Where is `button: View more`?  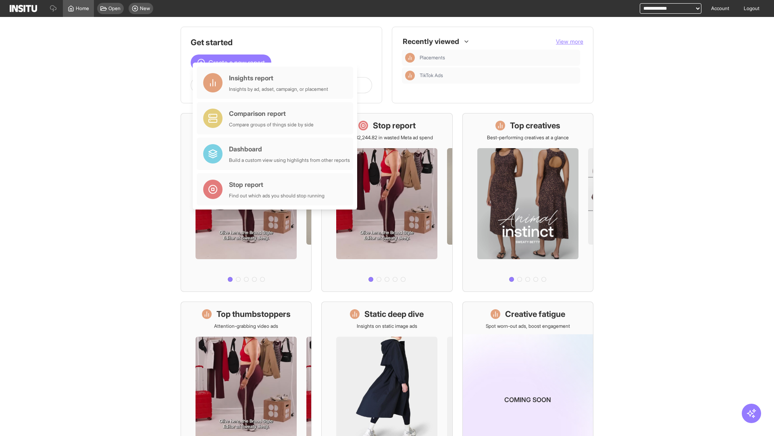 button: View more is located at coordinates (570, 42).